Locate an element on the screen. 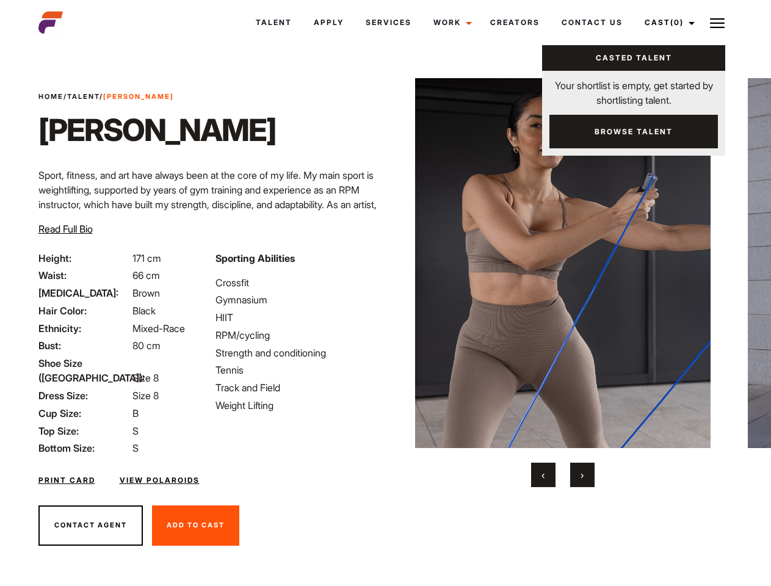 Image resolution: width=771 pixels, height=586 pixels. a: Browse Talent is located at coordinates (634, 131).